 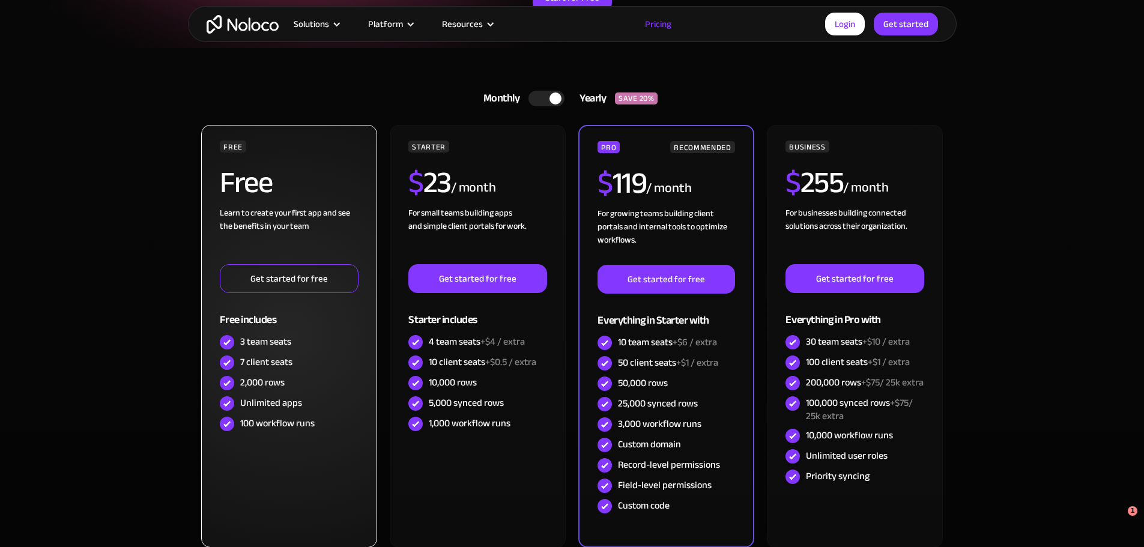 I want to click on div: Field-level permissions, so click(x=665, y=485).